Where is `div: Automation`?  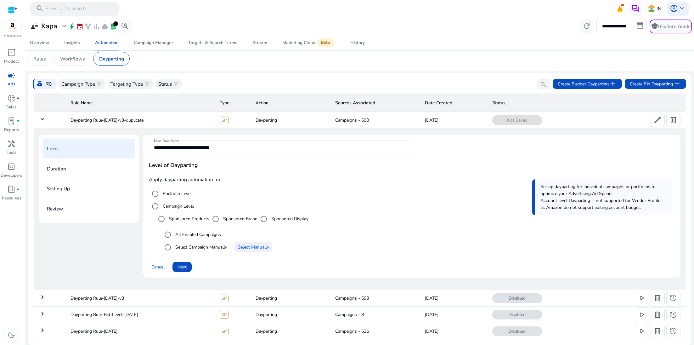 div: Automation is located at coordinates (107, 43).